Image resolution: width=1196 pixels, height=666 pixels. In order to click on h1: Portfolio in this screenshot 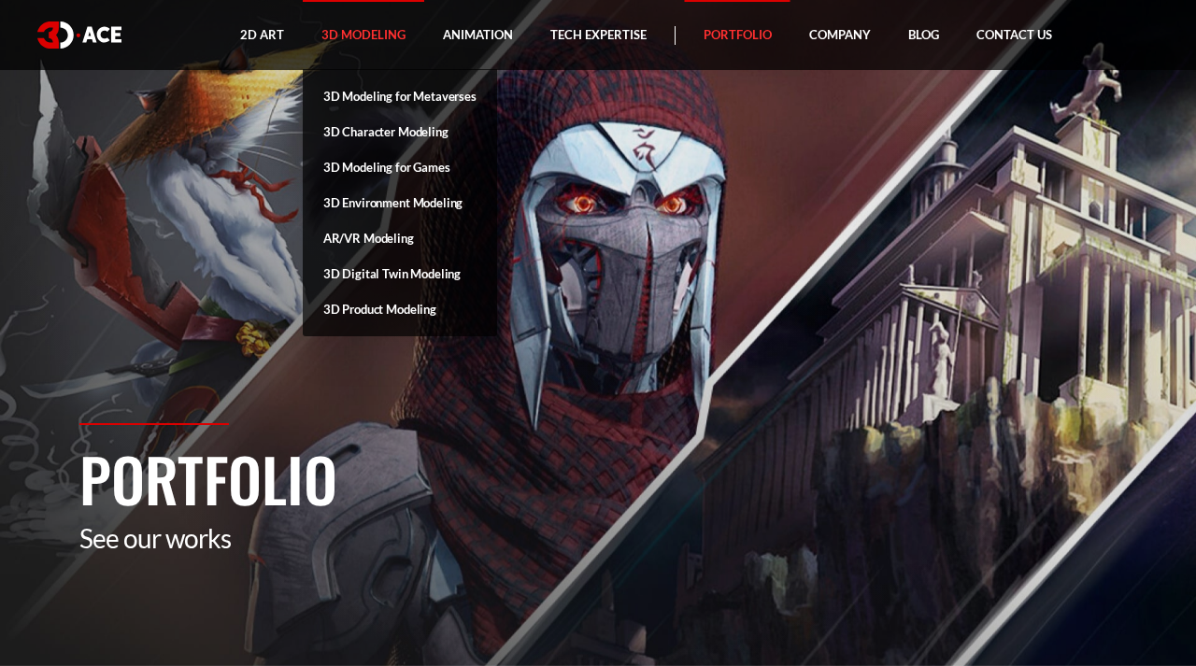, I will do `click(598, 479)`.